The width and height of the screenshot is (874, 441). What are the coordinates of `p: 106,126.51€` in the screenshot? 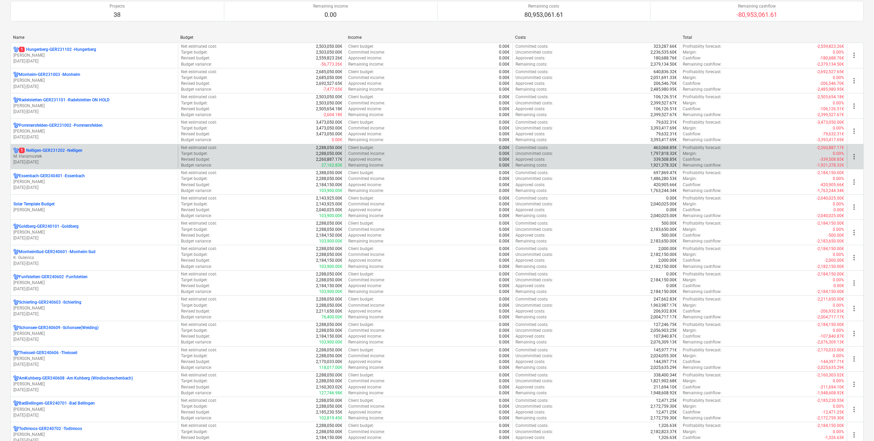 It's located at (665, 109).